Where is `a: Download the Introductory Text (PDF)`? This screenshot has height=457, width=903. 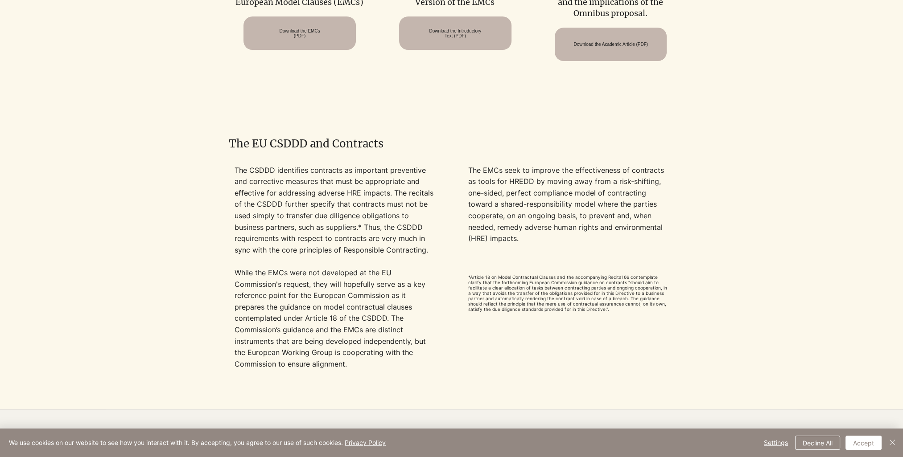
a: Download the Introductory Text (PDF) is located at coordinates (455, 33).